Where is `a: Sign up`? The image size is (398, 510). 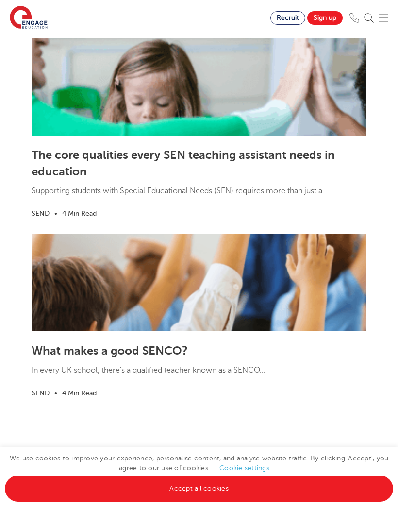 a: Sign up is located at coordinates (325, 18).